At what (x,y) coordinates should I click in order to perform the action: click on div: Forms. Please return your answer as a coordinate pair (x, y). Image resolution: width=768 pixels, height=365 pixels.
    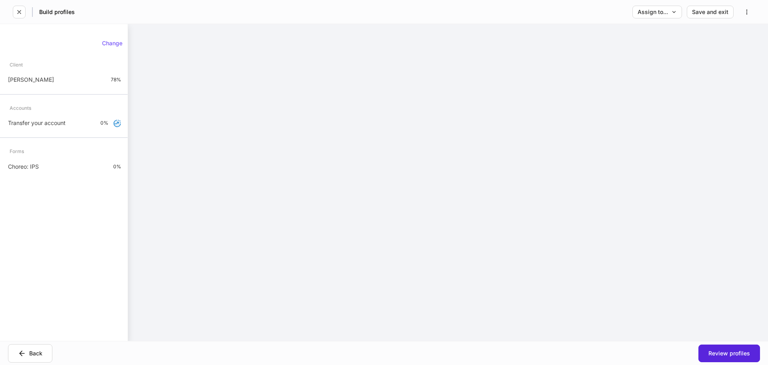
    Looking at the image, I should click on (17, 151).